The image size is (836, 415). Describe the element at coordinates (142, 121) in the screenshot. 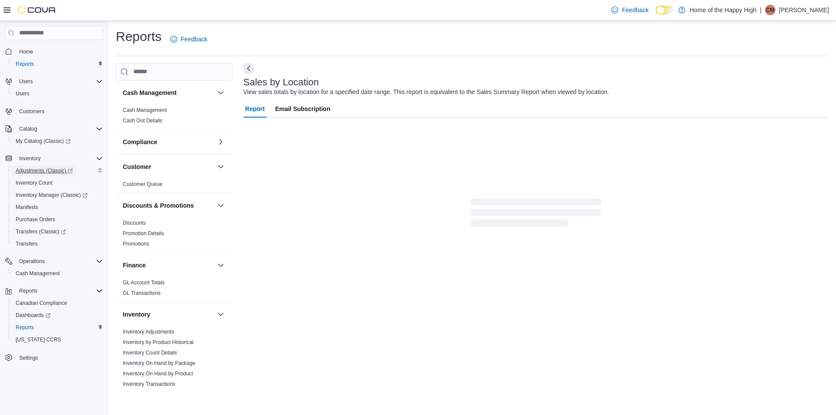

I see `a: Cash Out Details` at that location.